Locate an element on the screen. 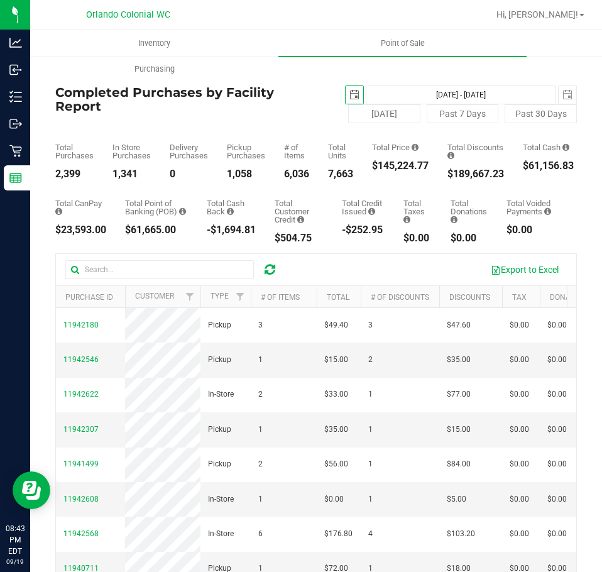  span: 11942307 is located at coordinates (81, 430).